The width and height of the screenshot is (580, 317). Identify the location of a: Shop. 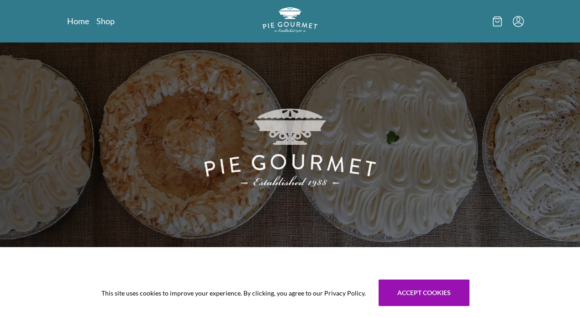
(106, 21).